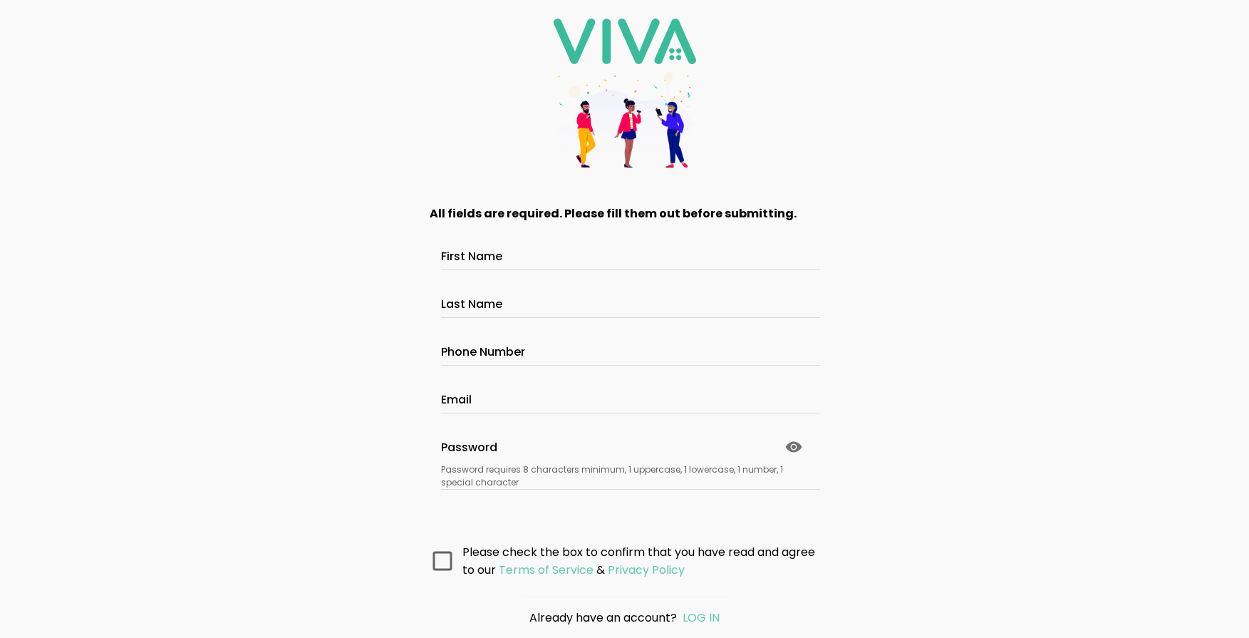  I want to click on ion-text: LOG IN, so click(701, 617).